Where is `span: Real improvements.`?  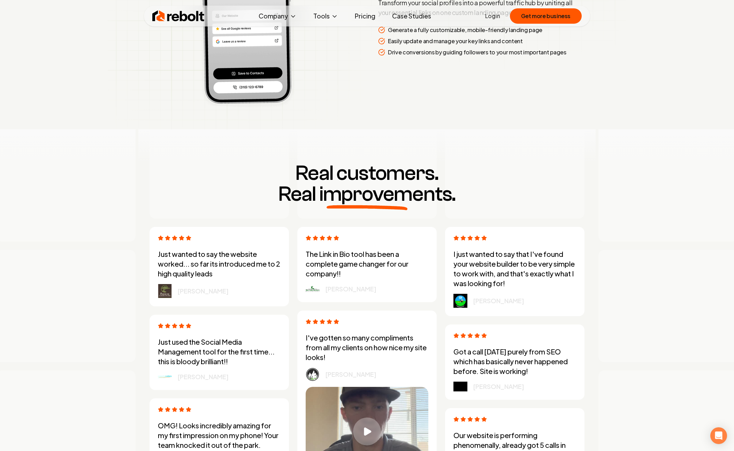
span: Real improvements. is located at coordinates (367, 194).